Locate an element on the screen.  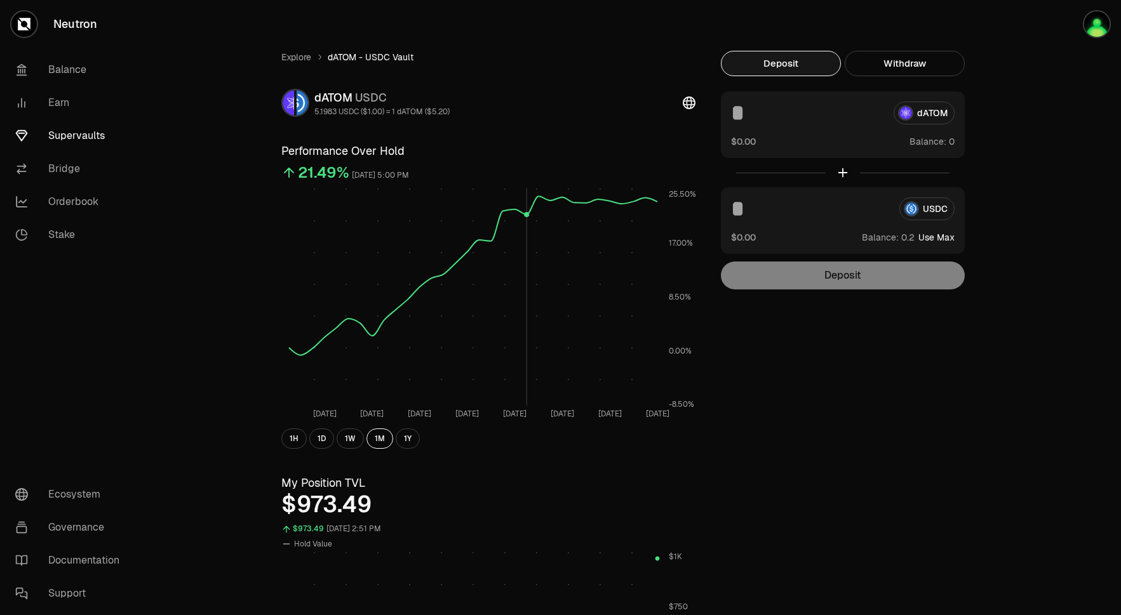
img: Llewyn Terra is located at coordinates (1097, 24).